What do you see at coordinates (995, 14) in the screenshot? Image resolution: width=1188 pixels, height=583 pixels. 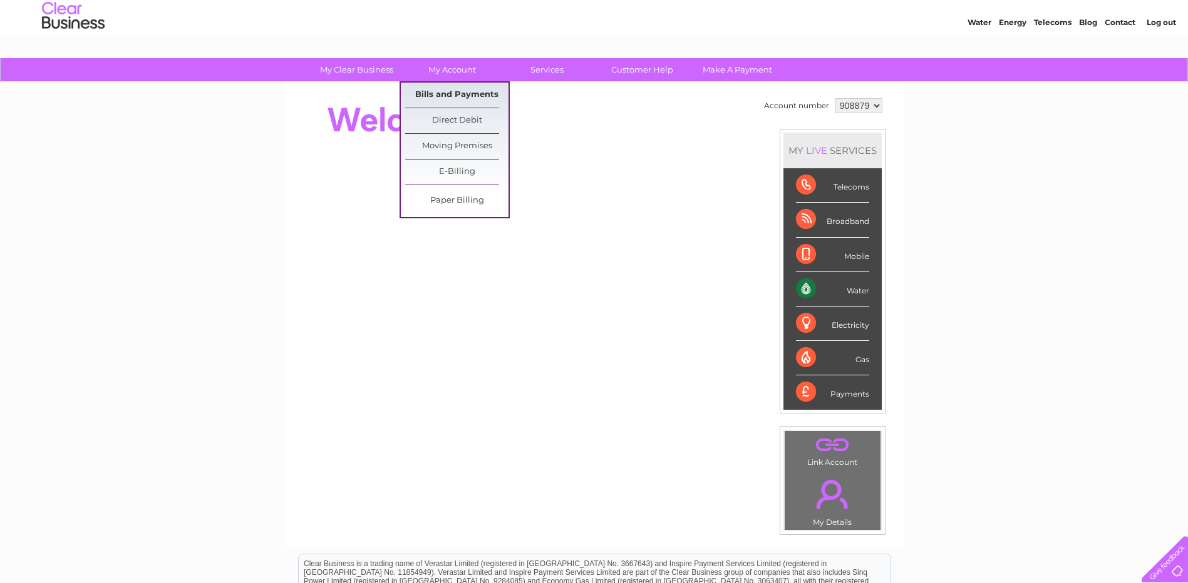 I see `span: 0333 014 3131` at bounding box center [995, 14].